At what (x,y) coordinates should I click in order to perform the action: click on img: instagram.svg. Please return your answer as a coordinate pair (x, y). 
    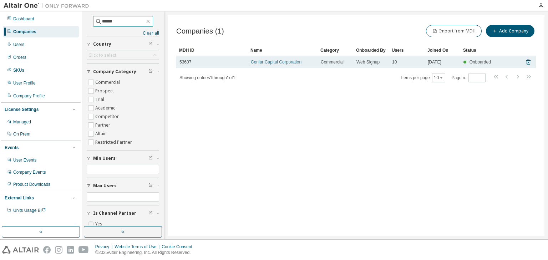
    Looking at the image, I should click on (59, 250).